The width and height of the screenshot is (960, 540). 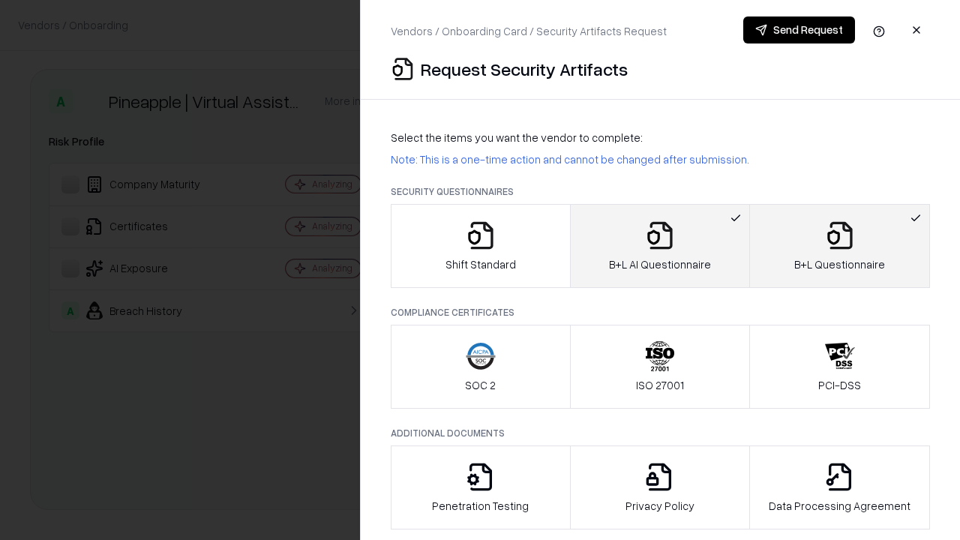 I want to click on p: Penetration Testing, so click(x=480, y=506).